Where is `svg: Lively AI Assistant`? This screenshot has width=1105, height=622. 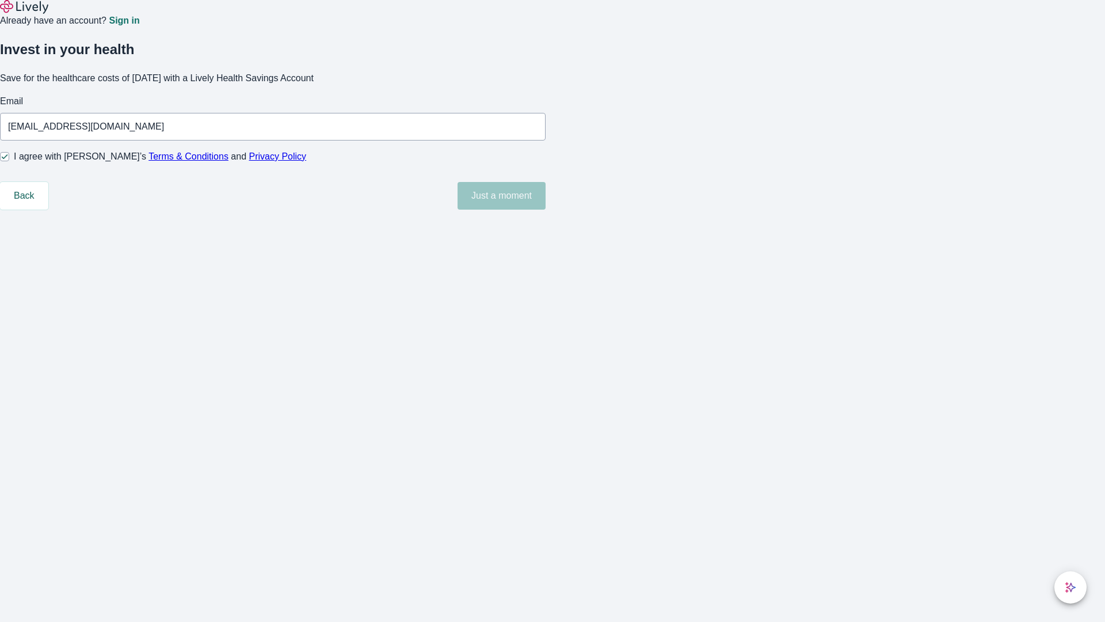 svg: Lively AI Assistant is located at coordinates (1071, 587).